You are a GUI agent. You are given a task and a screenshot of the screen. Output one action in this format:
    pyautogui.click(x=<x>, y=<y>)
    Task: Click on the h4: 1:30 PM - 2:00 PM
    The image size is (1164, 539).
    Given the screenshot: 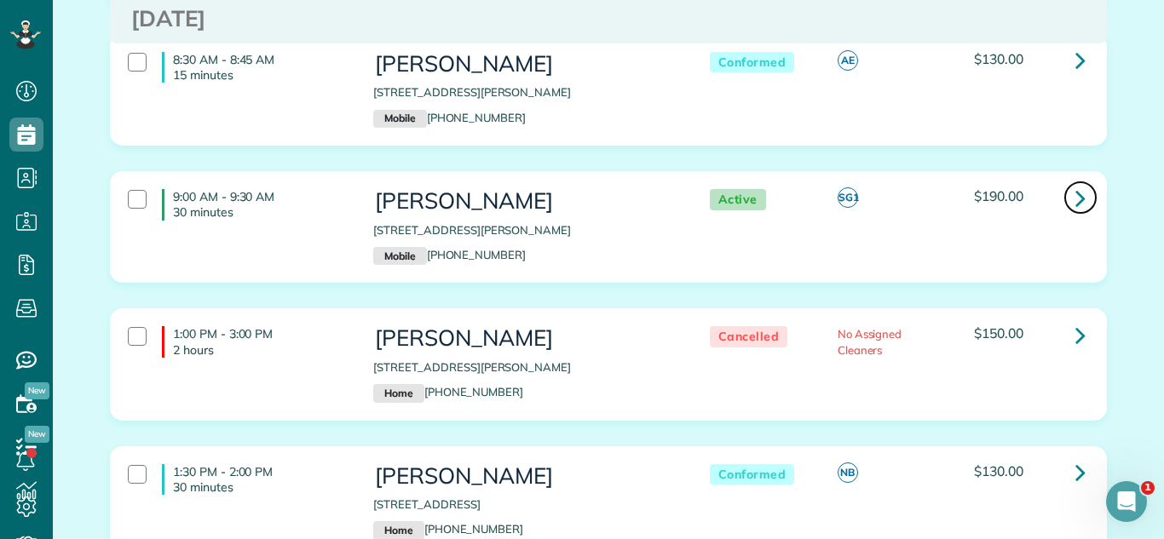 What is the action you would take?
    pyautogui.click(x=255, y=480)
    